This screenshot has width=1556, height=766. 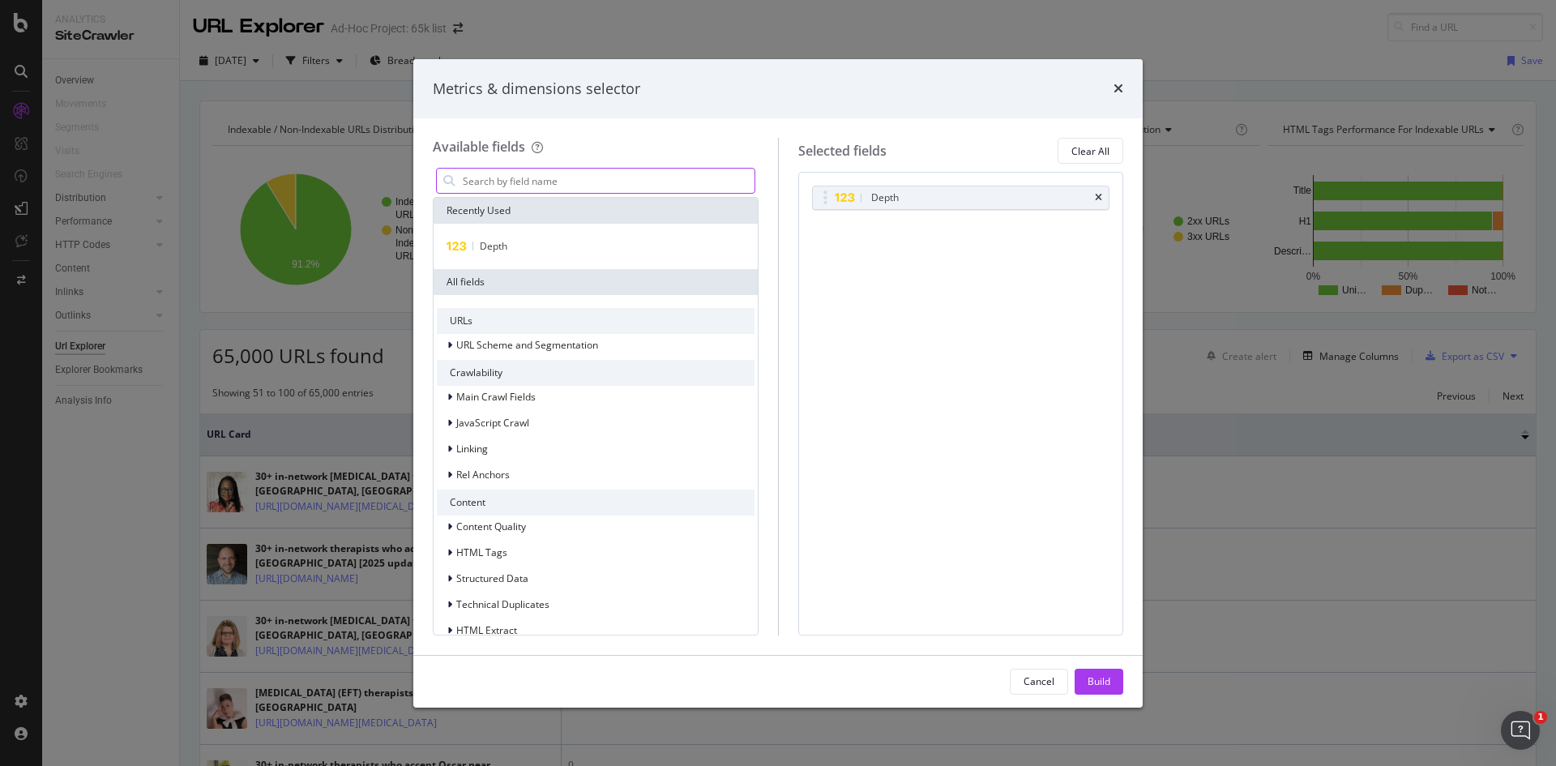 What do you see at coordinates (842, 151) in the screenshot?
I see `div: Selected fields` at bounding box center [842, 151].